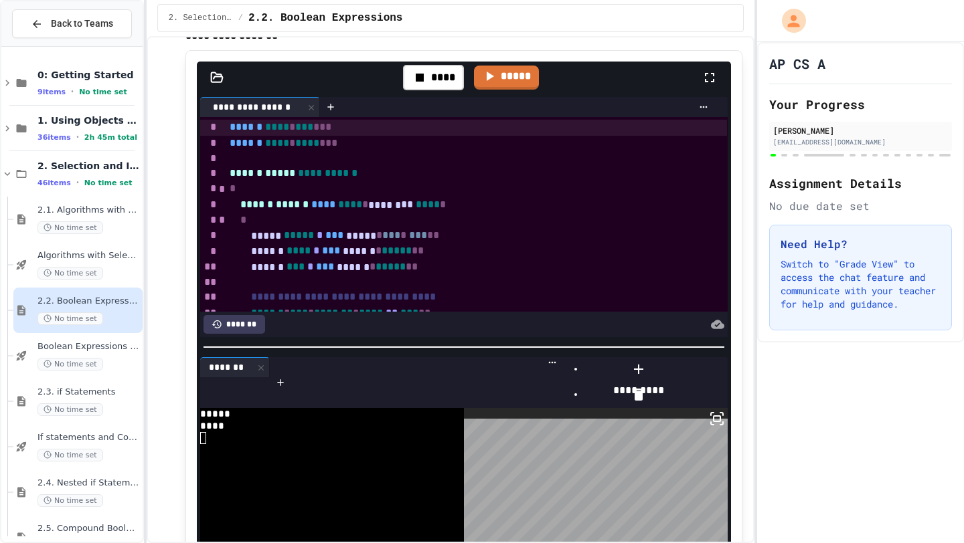 The width and height of the screenshot is (964, 543). What do you see at coordinates (797, 64) in the screenshot?
I see `h1: AP CS A` at bounding box center [797, 64].